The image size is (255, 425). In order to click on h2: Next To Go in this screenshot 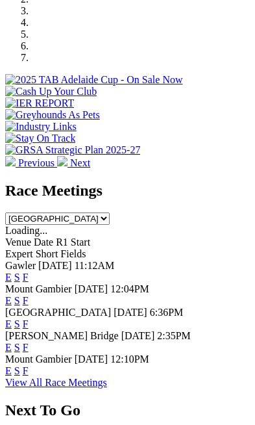, I will do `click(127, 410)`.